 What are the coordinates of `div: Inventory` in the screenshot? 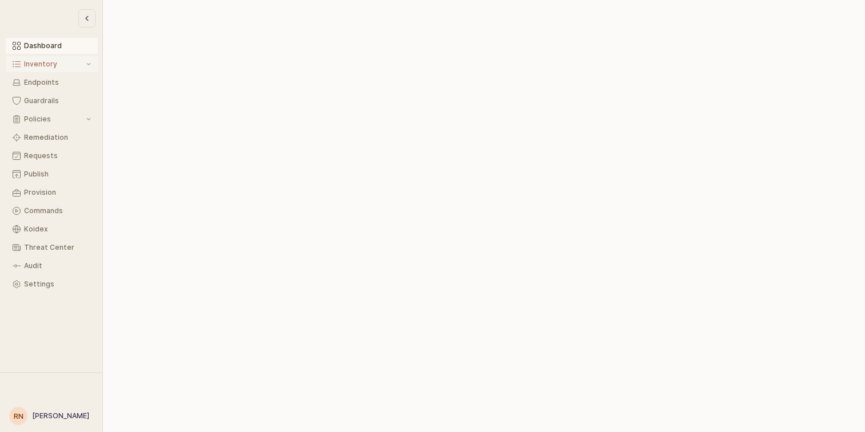 It's located at (54, 64).